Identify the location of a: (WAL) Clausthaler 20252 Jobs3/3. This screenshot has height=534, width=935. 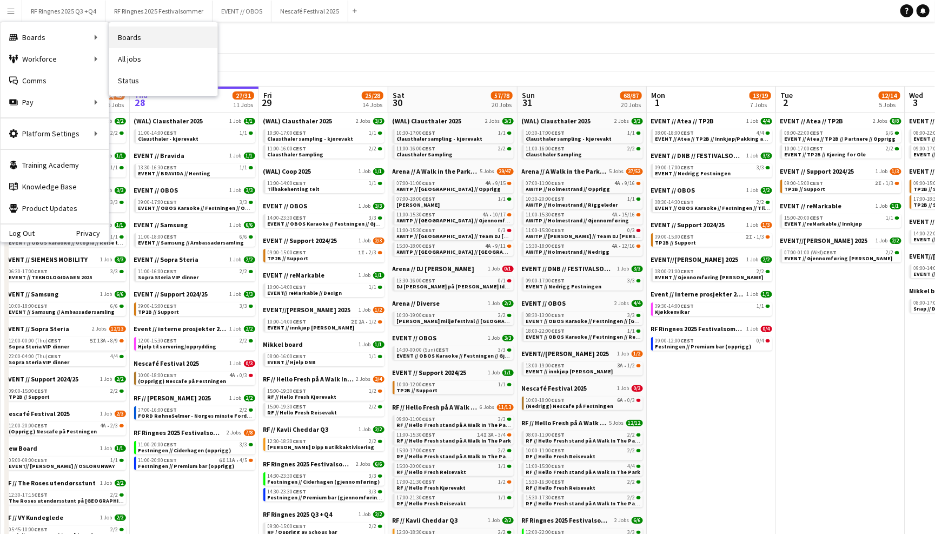
(324, 121).